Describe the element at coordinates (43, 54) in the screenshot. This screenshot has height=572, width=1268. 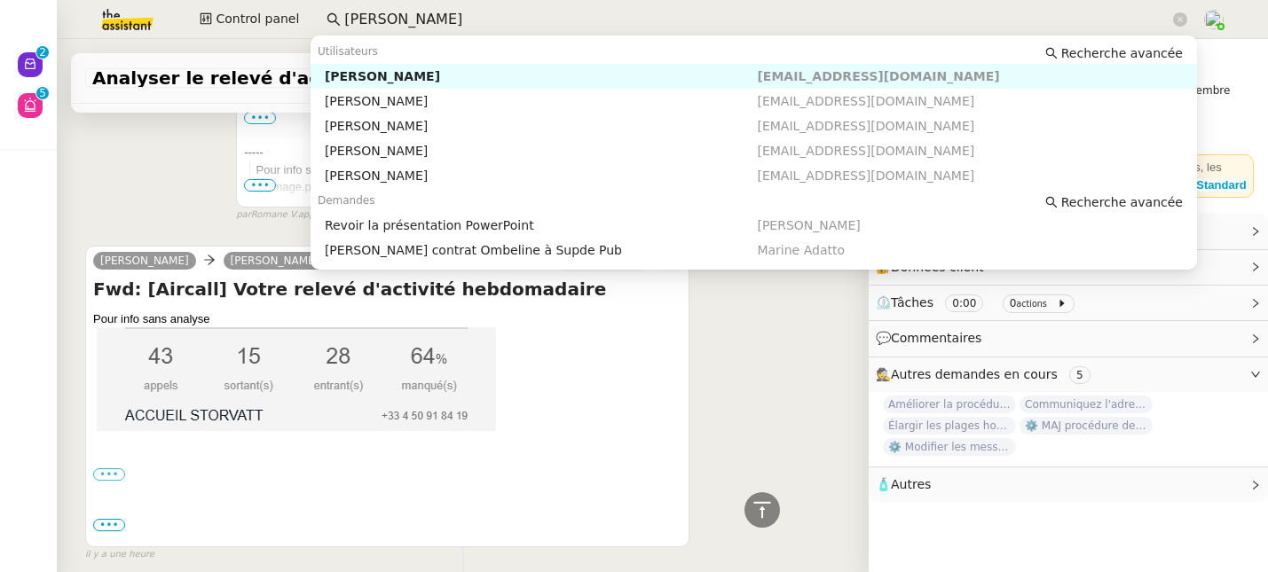
I see `p: 2` at that location.